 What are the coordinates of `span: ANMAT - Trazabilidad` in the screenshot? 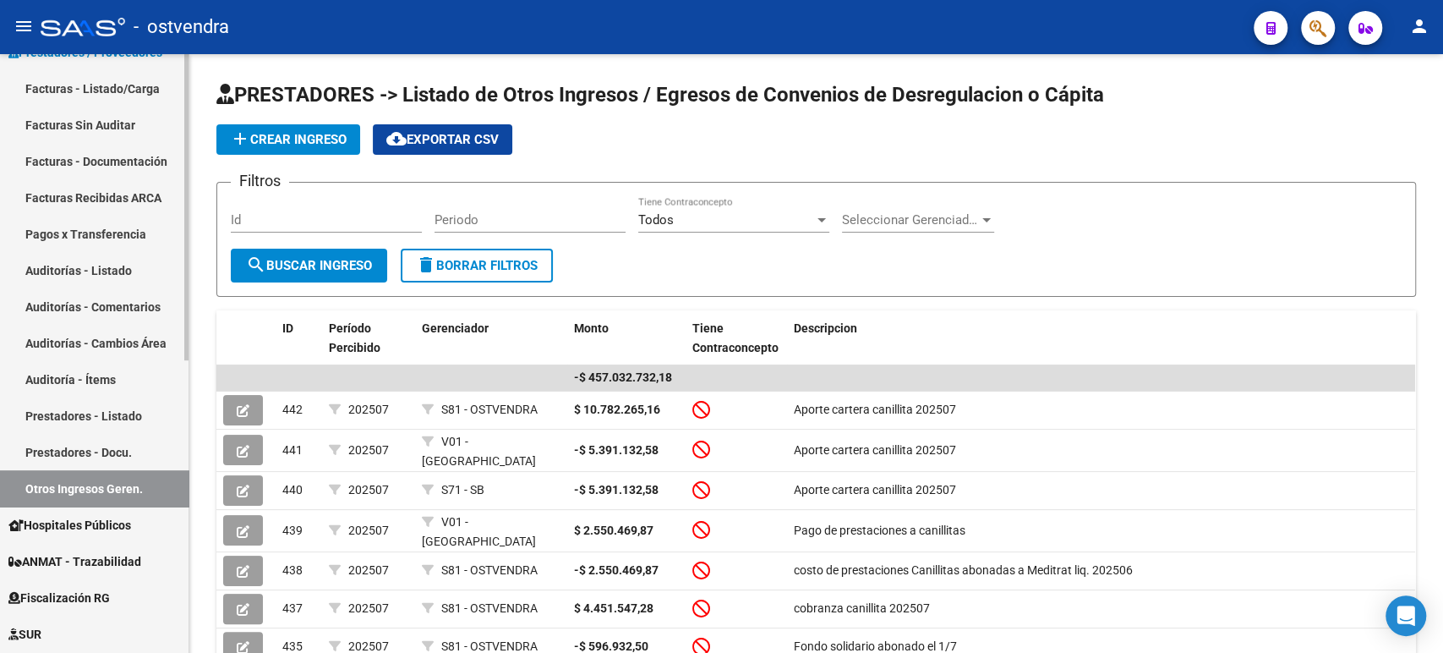 It's located at (74, 561).